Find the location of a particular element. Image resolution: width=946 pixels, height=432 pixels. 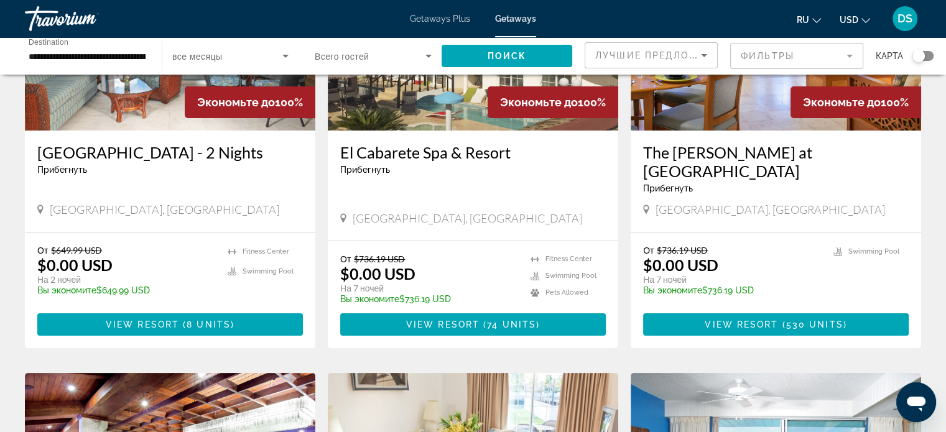

span: Destination is located at coordinates (49, 42).